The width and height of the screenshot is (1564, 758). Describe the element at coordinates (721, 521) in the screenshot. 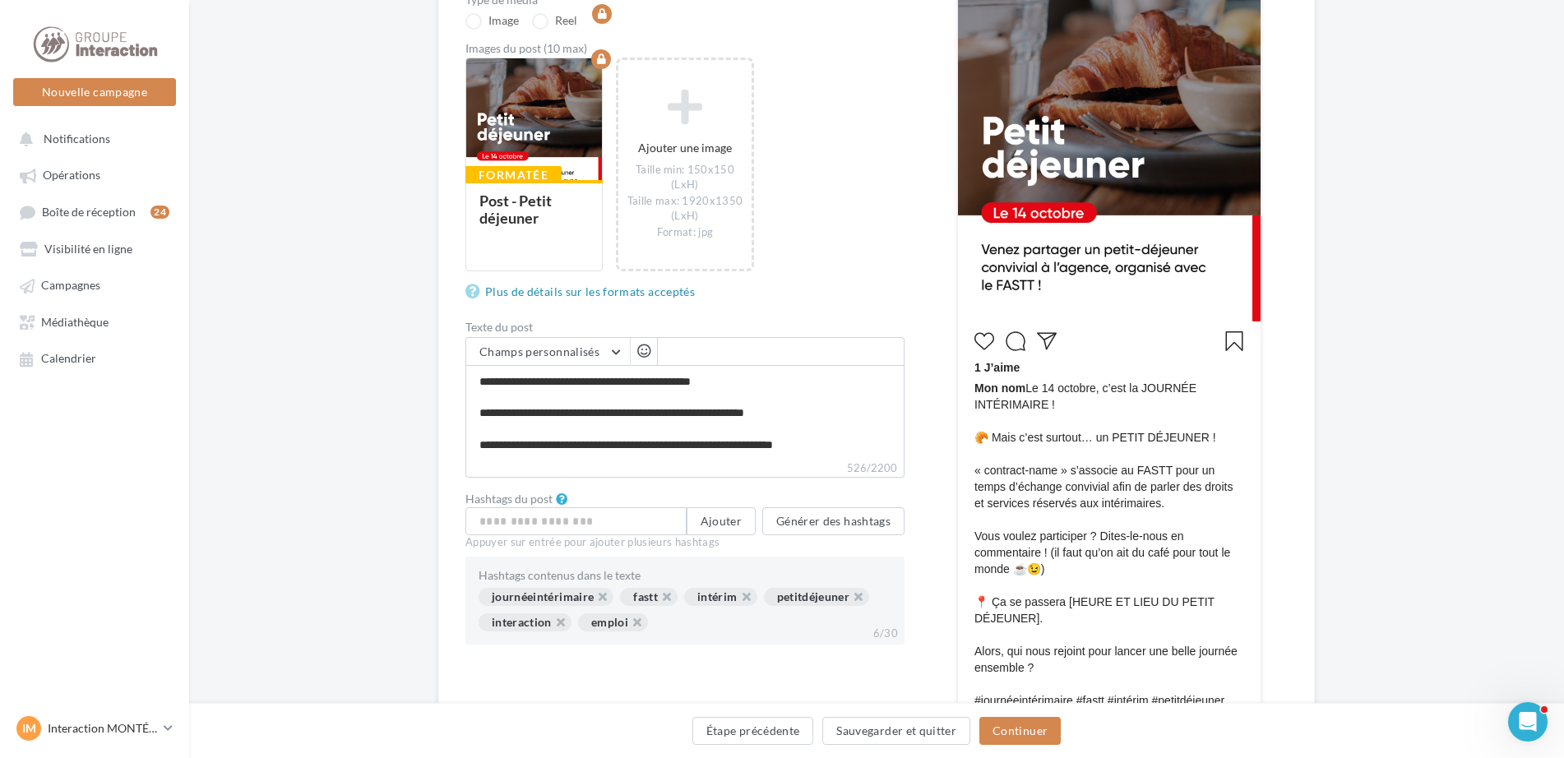

I see `button: Ajouter` at that location.